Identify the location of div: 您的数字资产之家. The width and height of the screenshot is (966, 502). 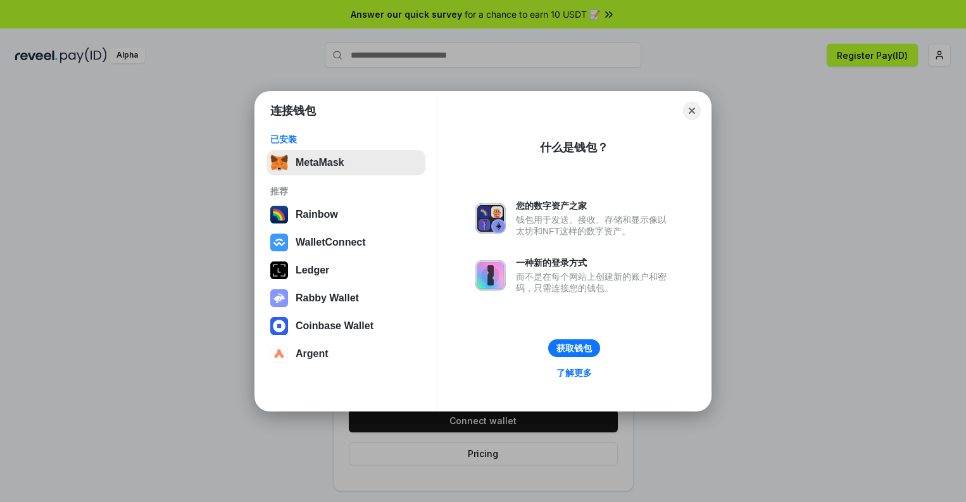
(595, 206).